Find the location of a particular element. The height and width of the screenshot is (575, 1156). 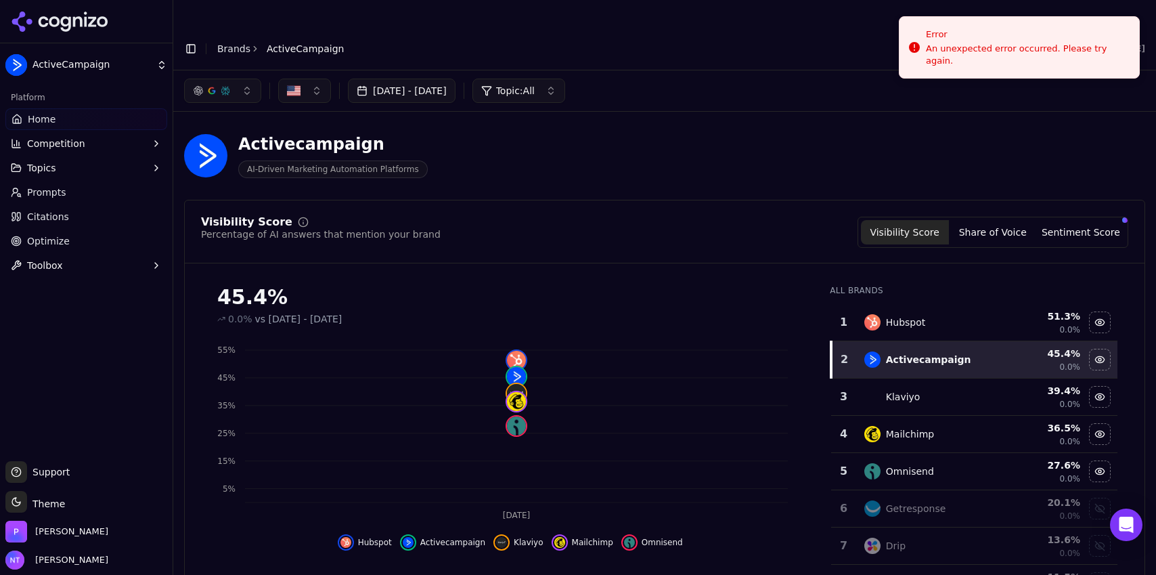

tr: 4mailchimpMailchimp36.5%0.0%Hide mailchimp data is located at coordinates (974, 434).